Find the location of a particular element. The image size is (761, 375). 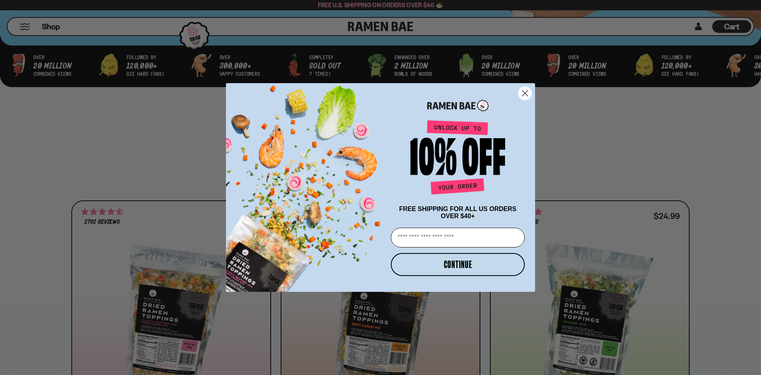

span: FREE SHIPPING FOR ALL US ORDERS OVER $40+ is located at coordinates (458, 212).